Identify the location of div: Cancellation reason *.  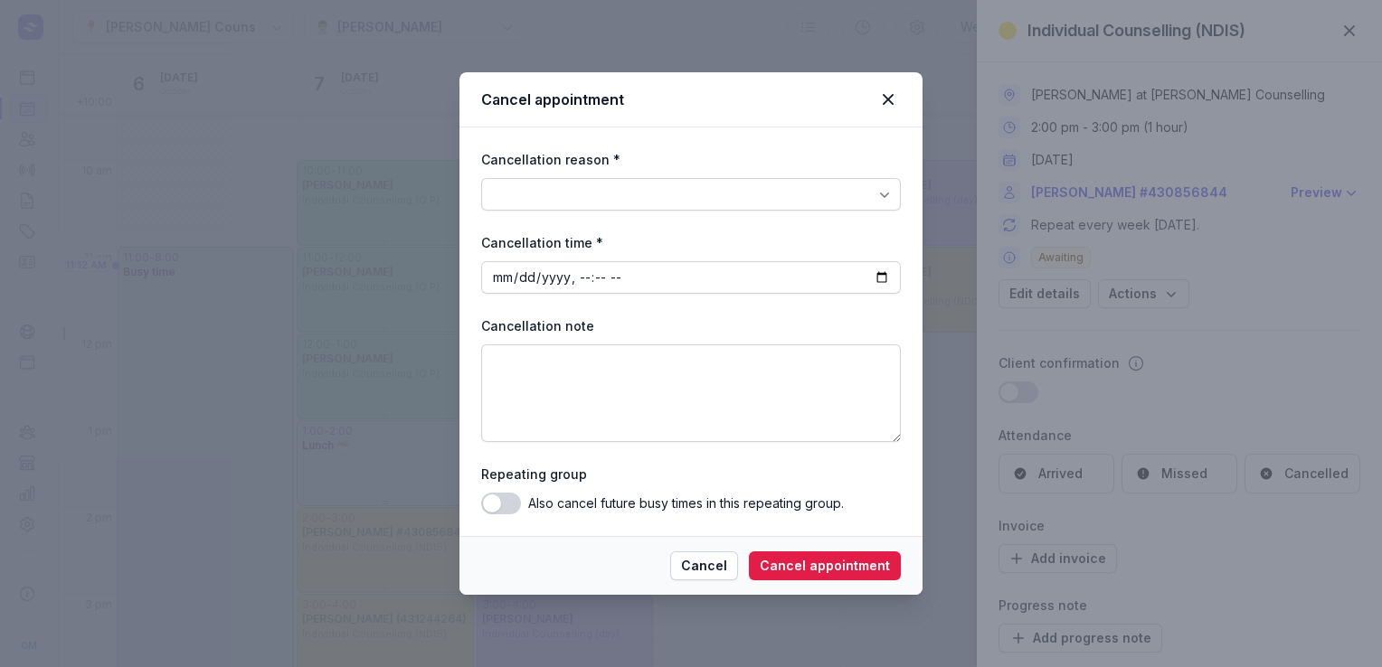
(691, 160).